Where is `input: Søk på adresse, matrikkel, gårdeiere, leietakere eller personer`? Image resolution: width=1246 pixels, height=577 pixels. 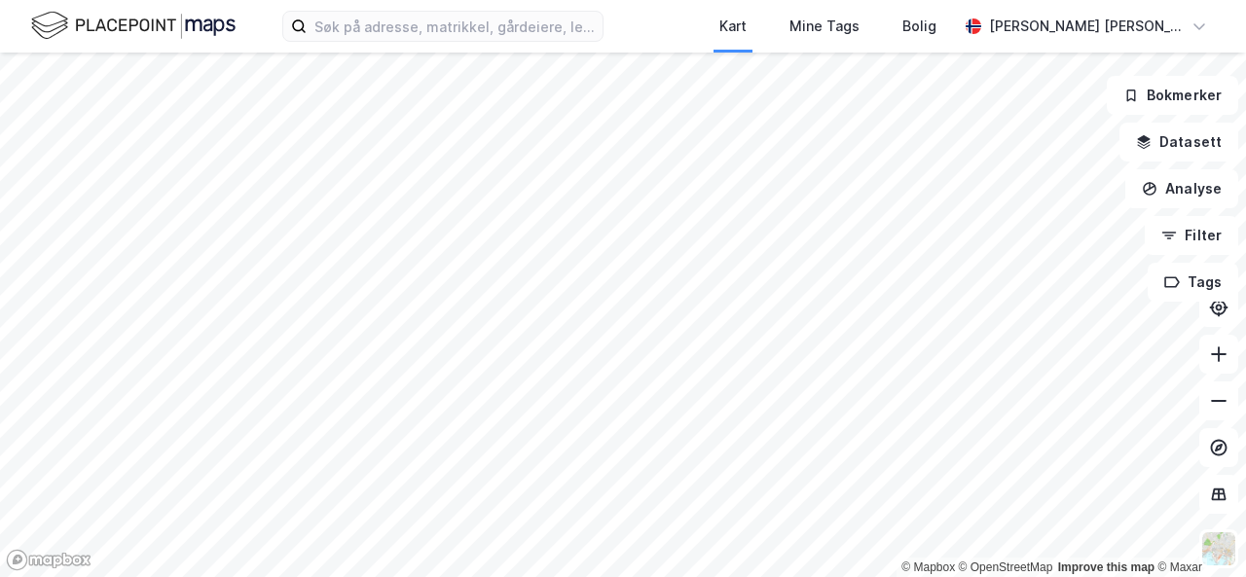 input: Søk på adresse, matrikkel, gårdeiere, leietakere eller personer is located at coordinates (455, 26).